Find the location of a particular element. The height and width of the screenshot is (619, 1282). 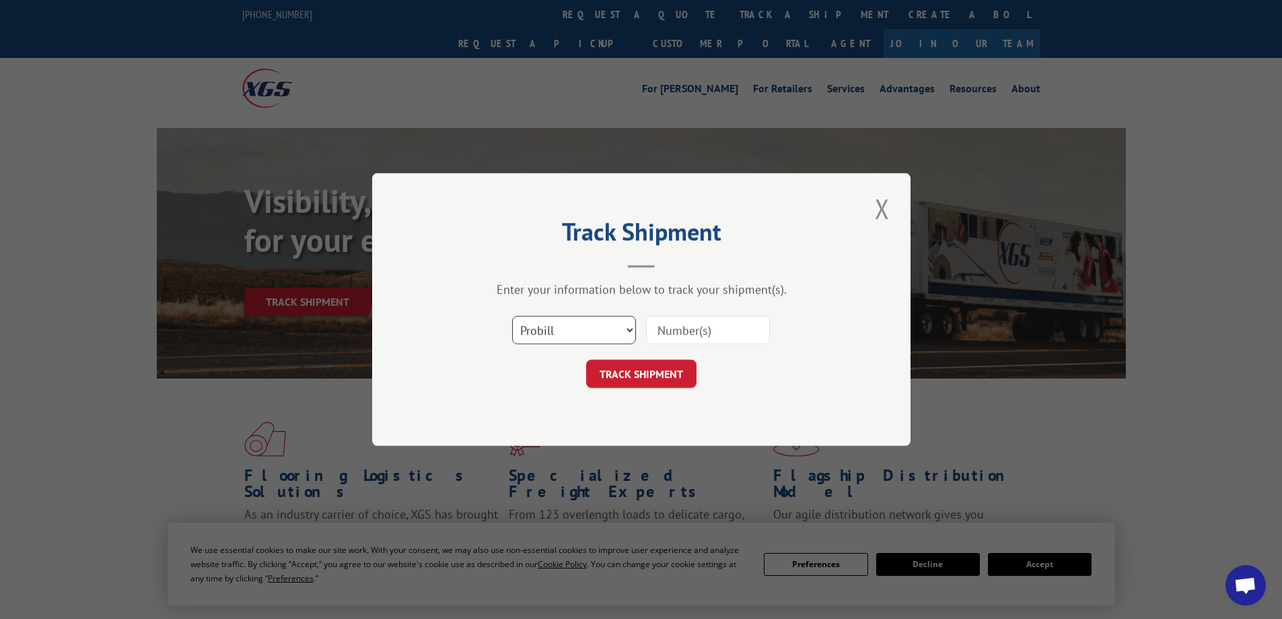

button: Close modal is located at coordinates (882, 208).